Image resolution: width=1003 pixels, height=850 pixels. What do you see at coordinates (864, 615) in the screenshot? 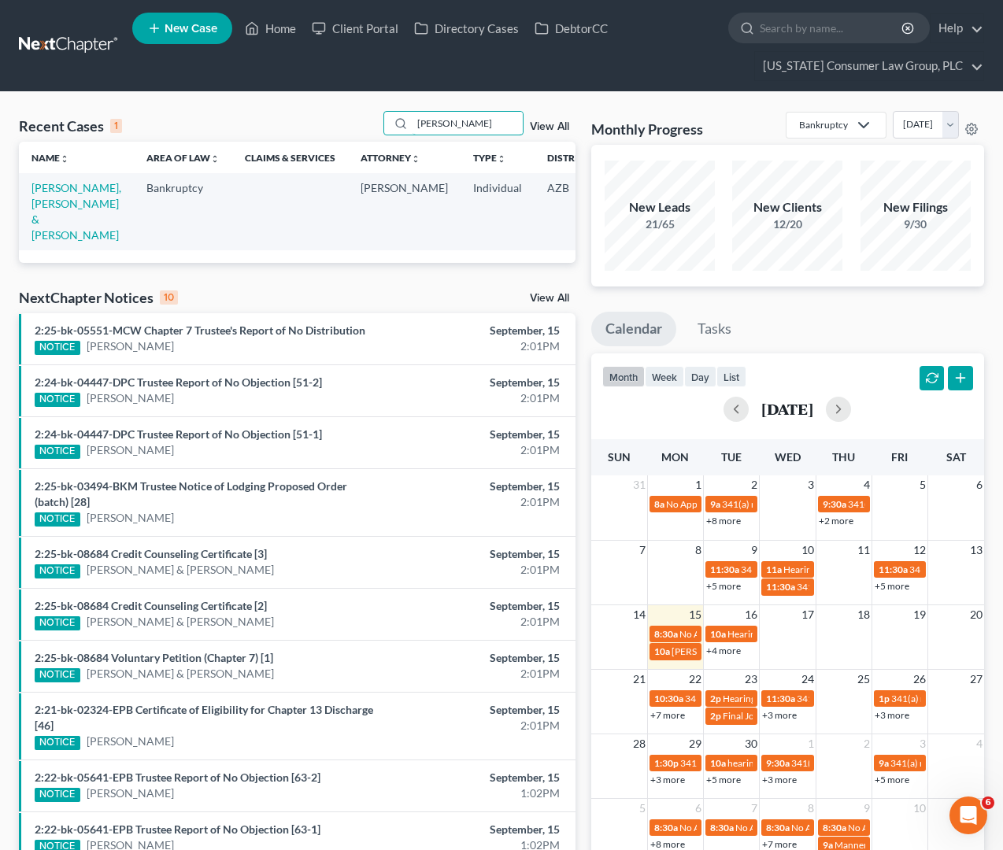
I see `span: 18` at bounding box center [864, 615].